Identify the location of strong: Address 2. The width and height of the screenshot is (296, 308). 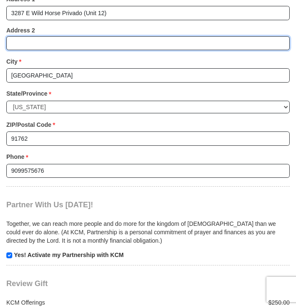
(21, 30).